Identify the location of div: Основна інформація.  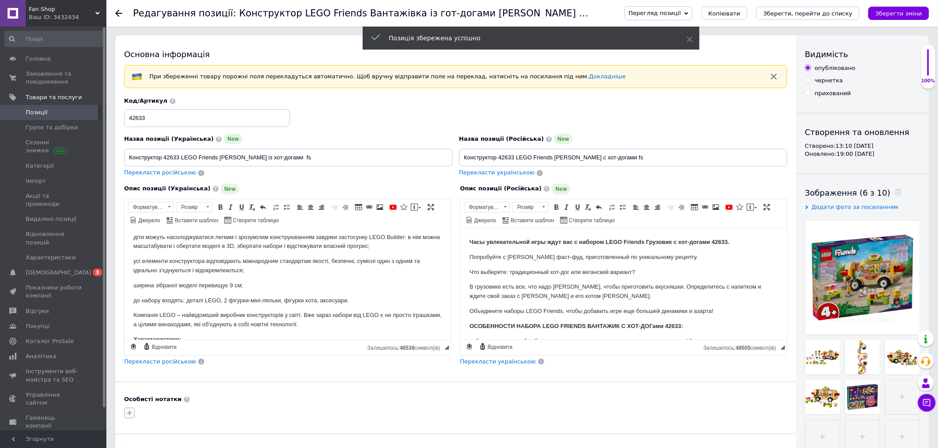
(455, 54).